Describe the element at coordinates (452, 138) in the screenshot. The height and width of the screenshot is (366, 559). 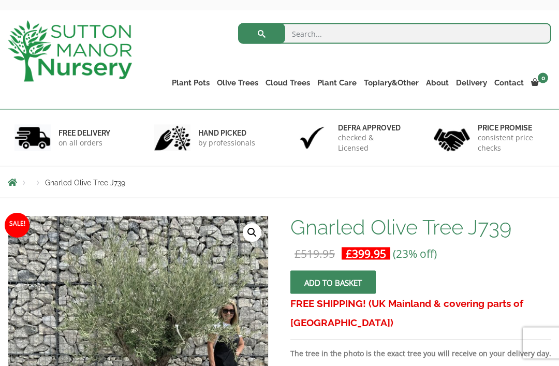
I see `img: 4.jpg` at that location.